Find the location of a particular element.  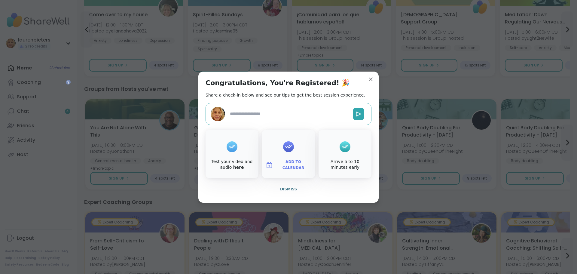

h1: Congratulations, You're Registered! 🎉 is located at coordinates (278, 83).